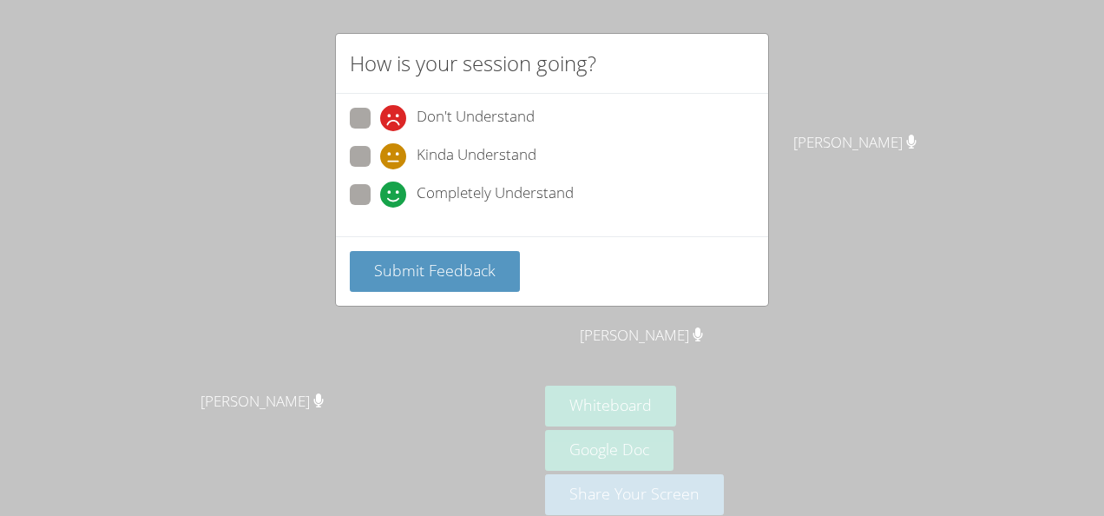 The image size is (1104, 516). Describe the element at coordinates (477, 156) in the screenshot. I see `span: Kinda Understand` at that location.